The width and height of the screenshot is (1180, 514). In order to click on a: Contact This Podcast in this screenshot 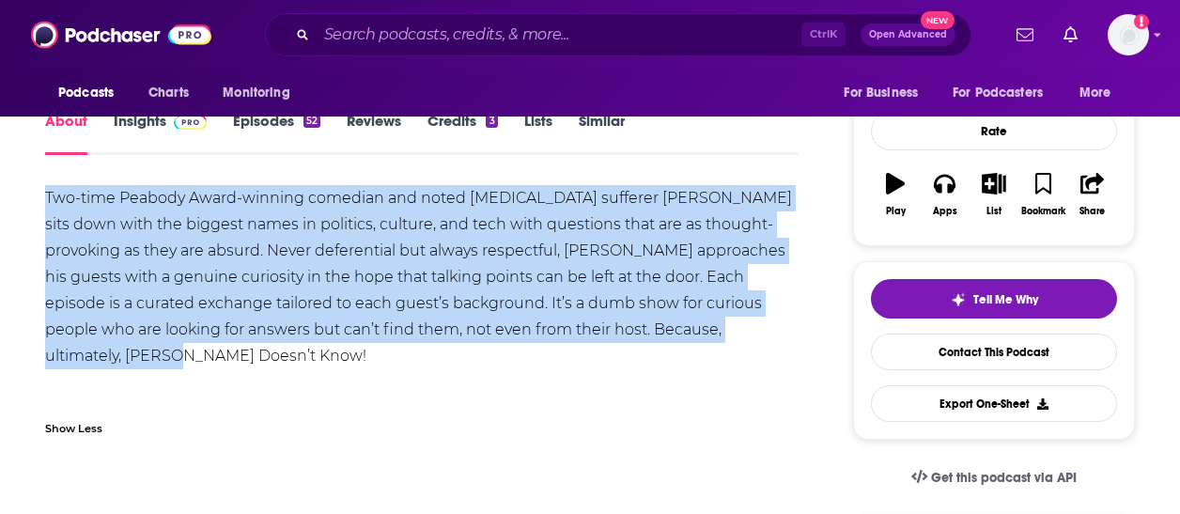, I will do `click(994, 351)`.